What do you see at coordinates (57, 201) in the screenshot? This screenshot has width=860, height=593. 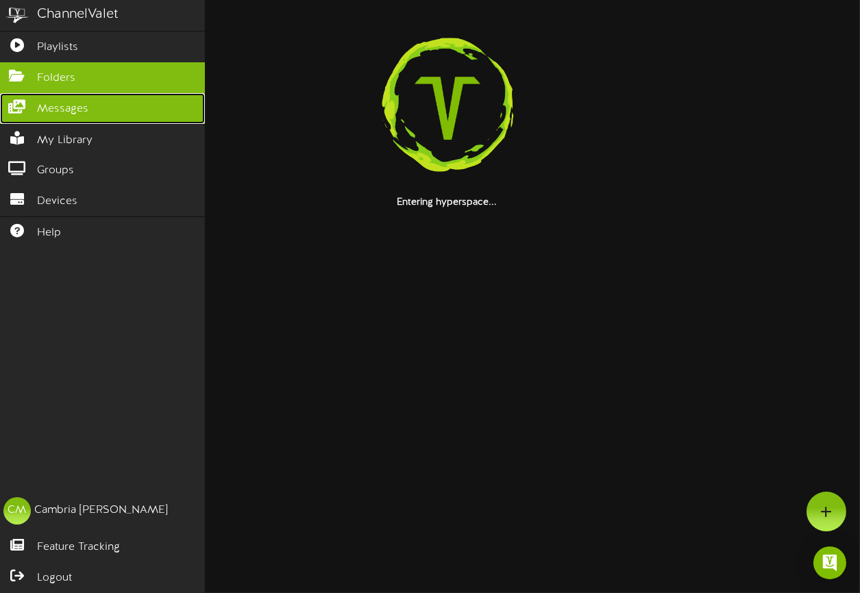 I see `span: Devices` at bounding box center [57, 201].